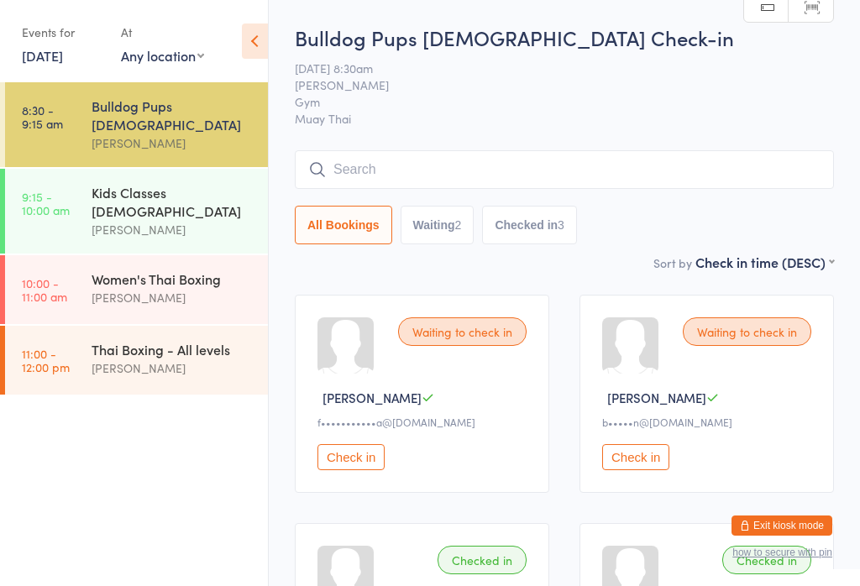 Image resolution: width=860 pixels, height=586 pixels. What do you see at coordinates (551, 102) in the screenshot?
I see `span: Gym` at bounding box center [551, 102].